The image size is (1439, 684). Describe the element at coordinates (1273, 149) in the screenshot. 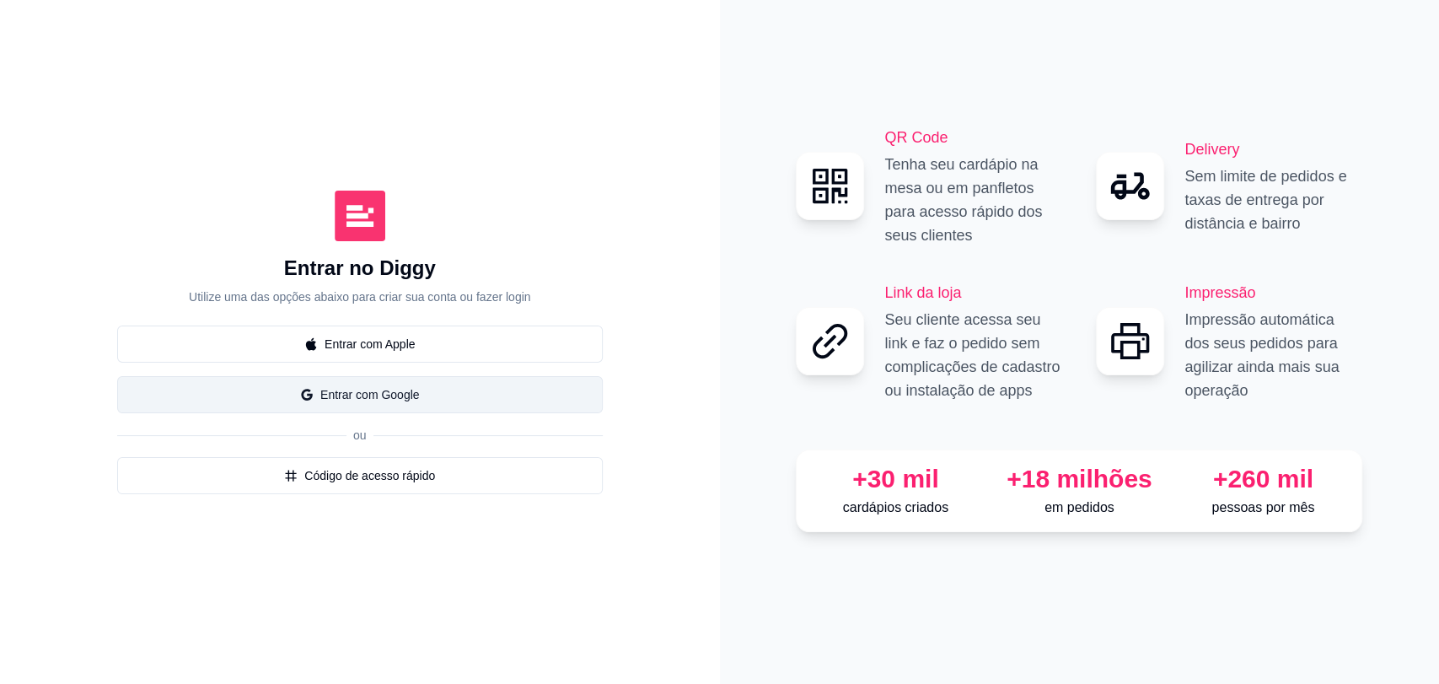

I see `h2: Delivery` at that location.